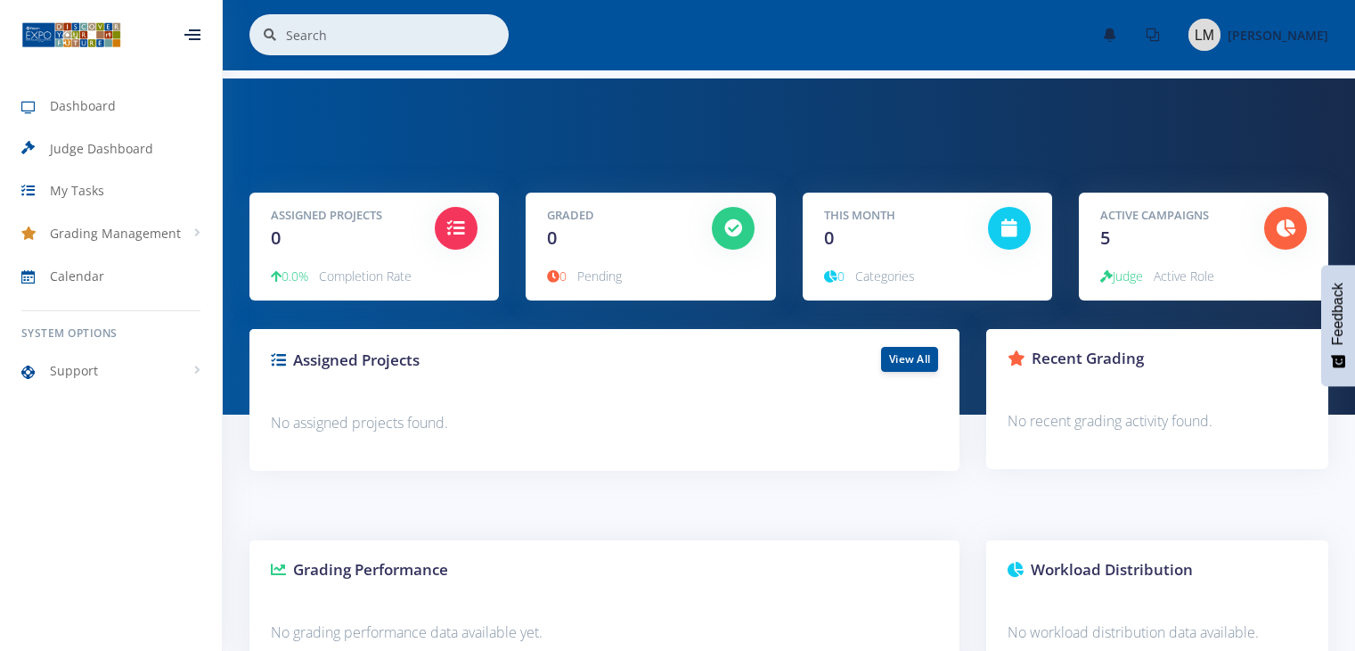  What do you see at coordinates (1205, 35) in the screenshot?
I see `img: Image placeholder` at bounding box center [1205, 35].